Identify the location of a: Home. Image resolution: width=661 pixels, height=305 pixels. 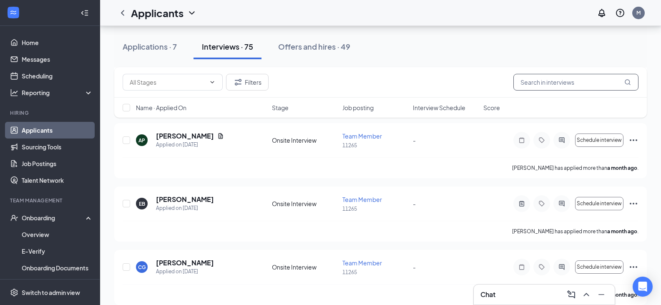
(57, 43).